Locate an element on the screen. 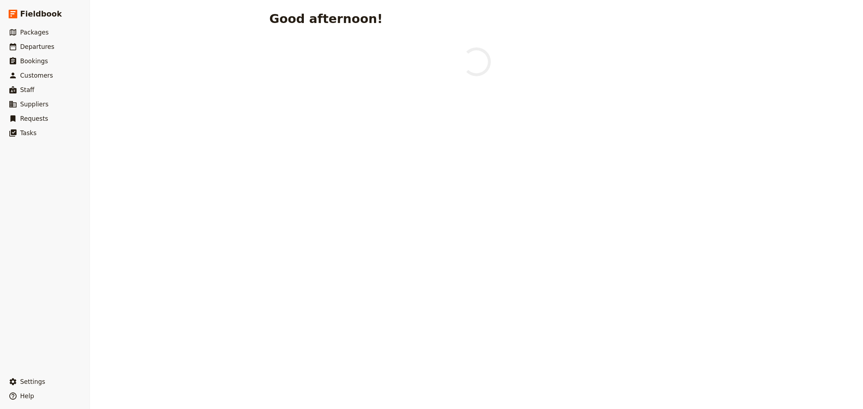 The image size is (863, 409). span: Departures is located at coordinates (37, 47).